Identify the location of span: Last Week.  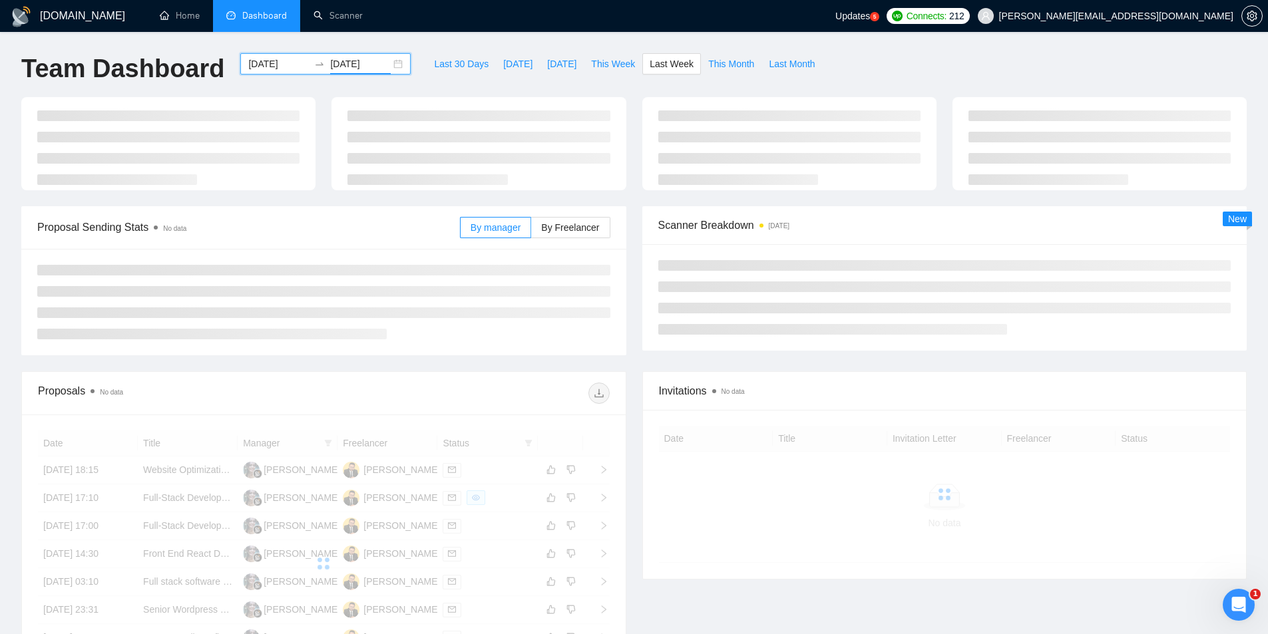
(672, 64).